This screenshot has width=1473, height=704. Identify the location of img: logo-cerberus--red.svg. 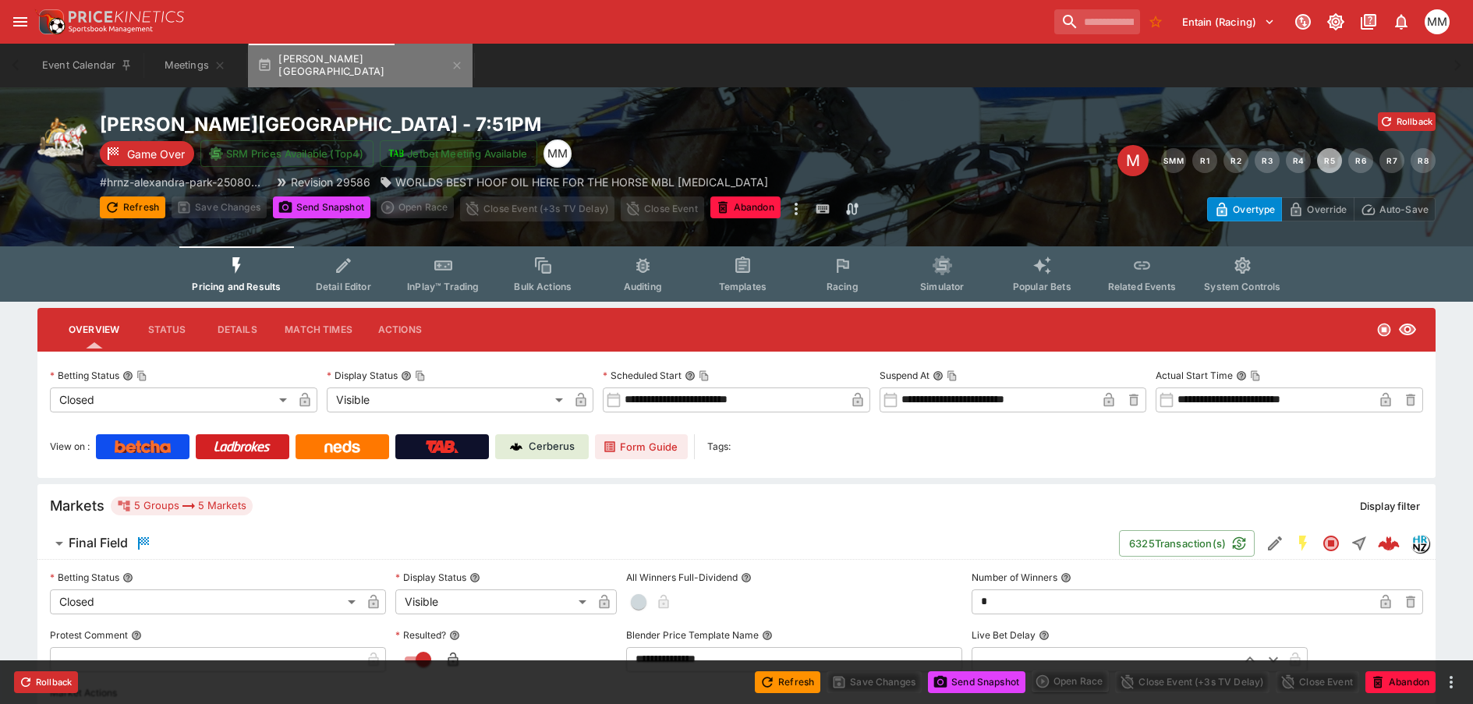
(1389, 543).